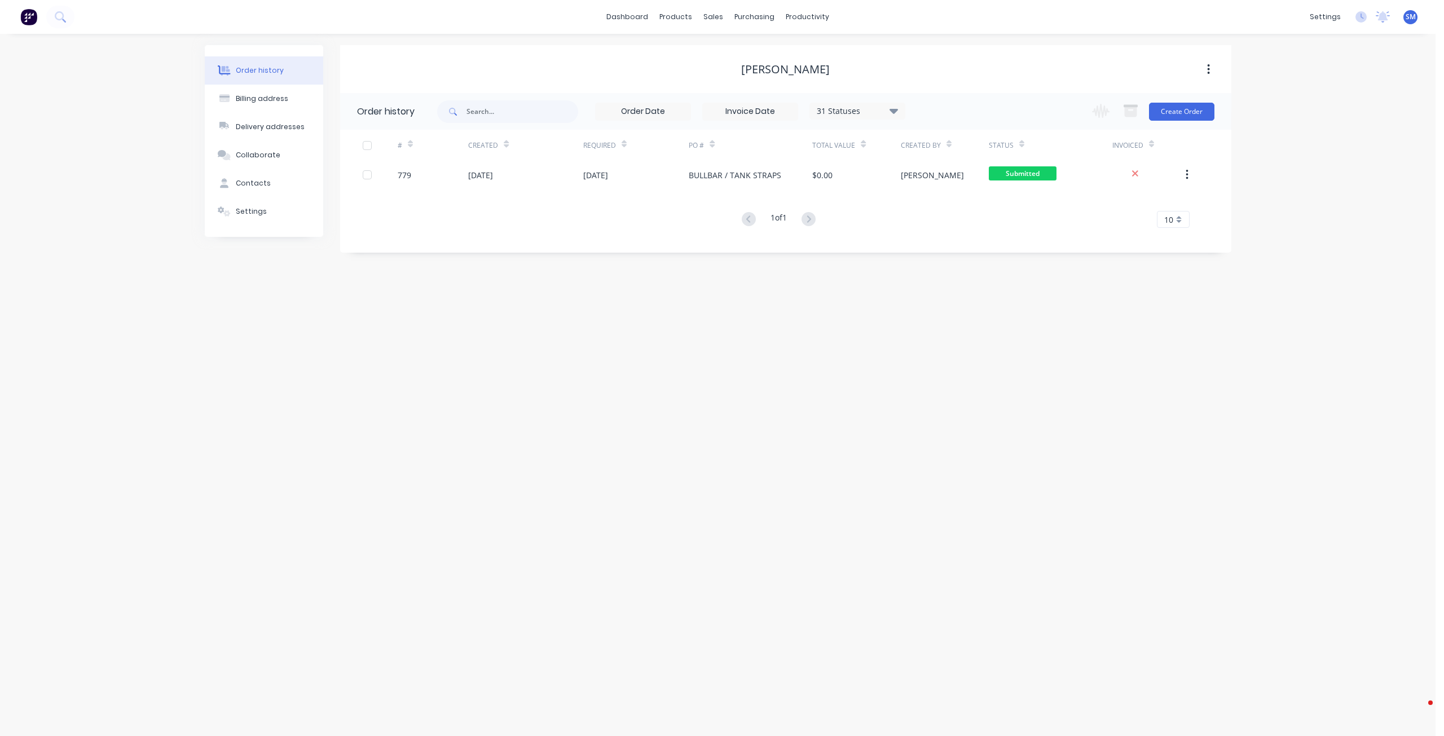  I want to click on div: 1 of 1, so click(778, 219).